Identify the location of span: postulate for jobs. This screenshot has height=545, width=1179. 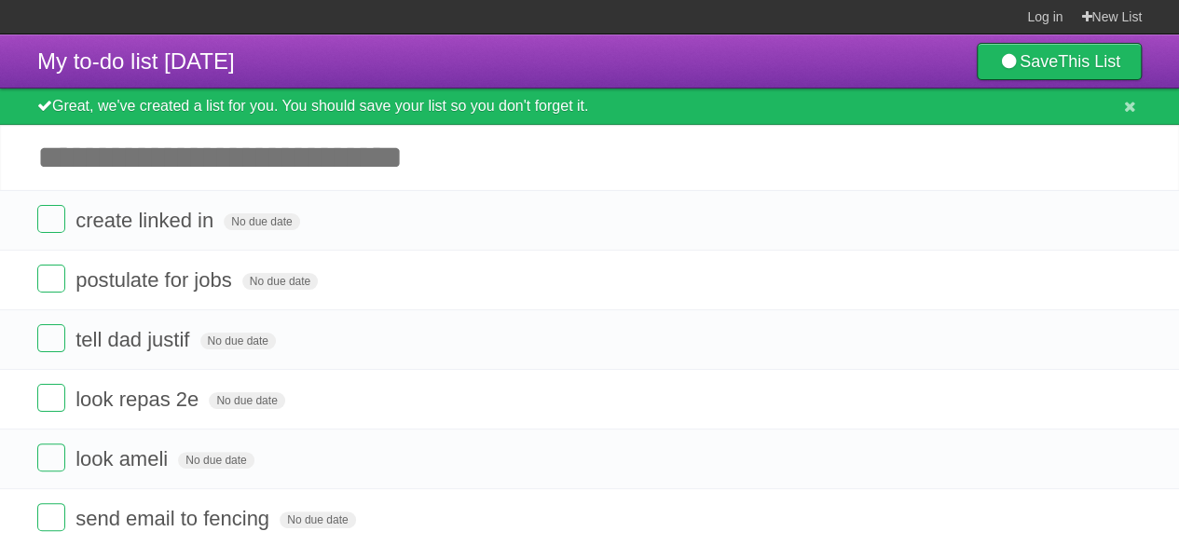
(156, 280).